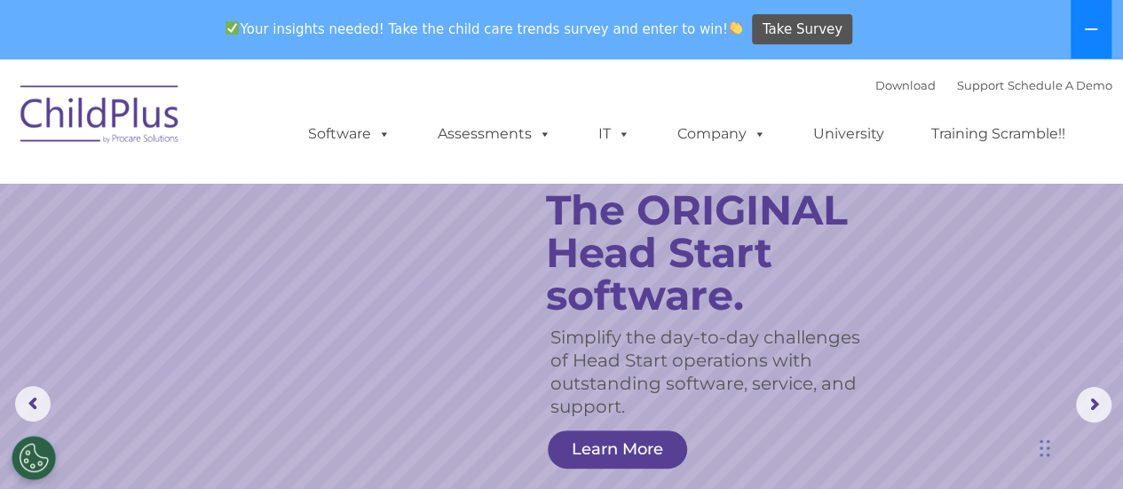 This screenshot has height=489, width=1123. Describe the element at coordinates (721, 253) in the screenshot. I see `rs-layer: The ORIGINAL Head Start software.` at that location.